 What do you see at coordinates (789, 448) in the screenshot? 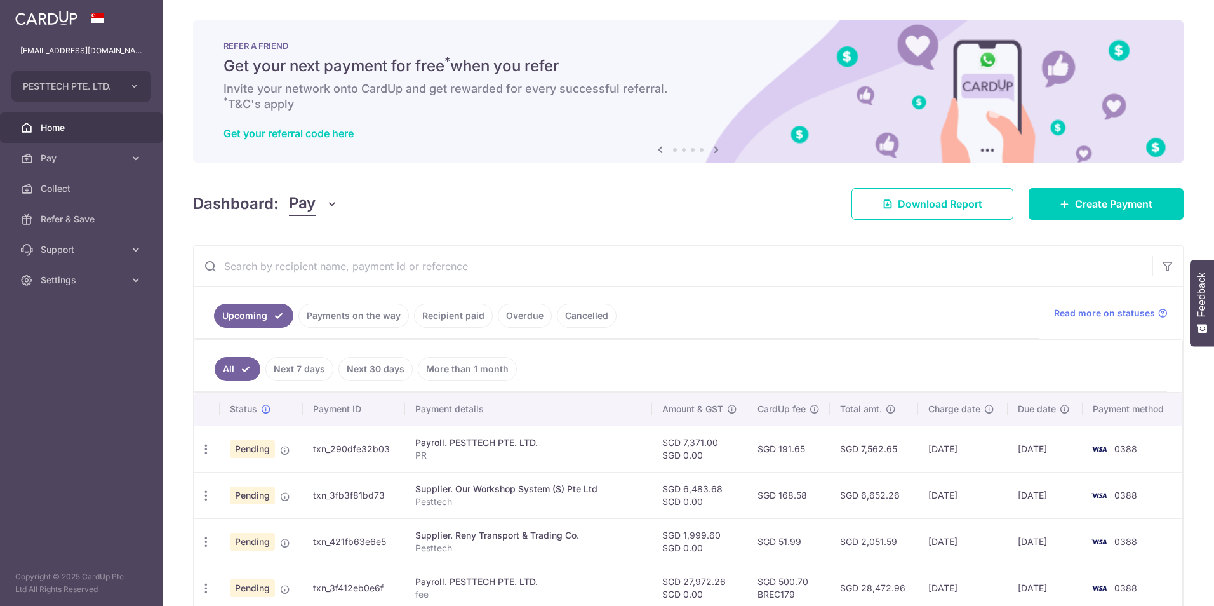
I see `td: SGD 191.65` at bounding box center [789, 448].